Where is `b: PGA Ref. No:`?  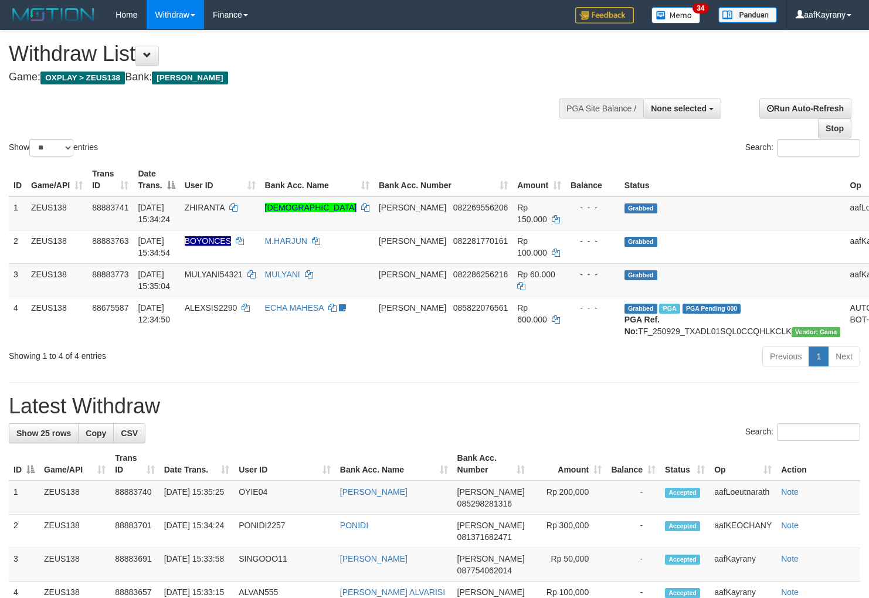
b: PGA Ref. No: is located at coordinates (642, 326).